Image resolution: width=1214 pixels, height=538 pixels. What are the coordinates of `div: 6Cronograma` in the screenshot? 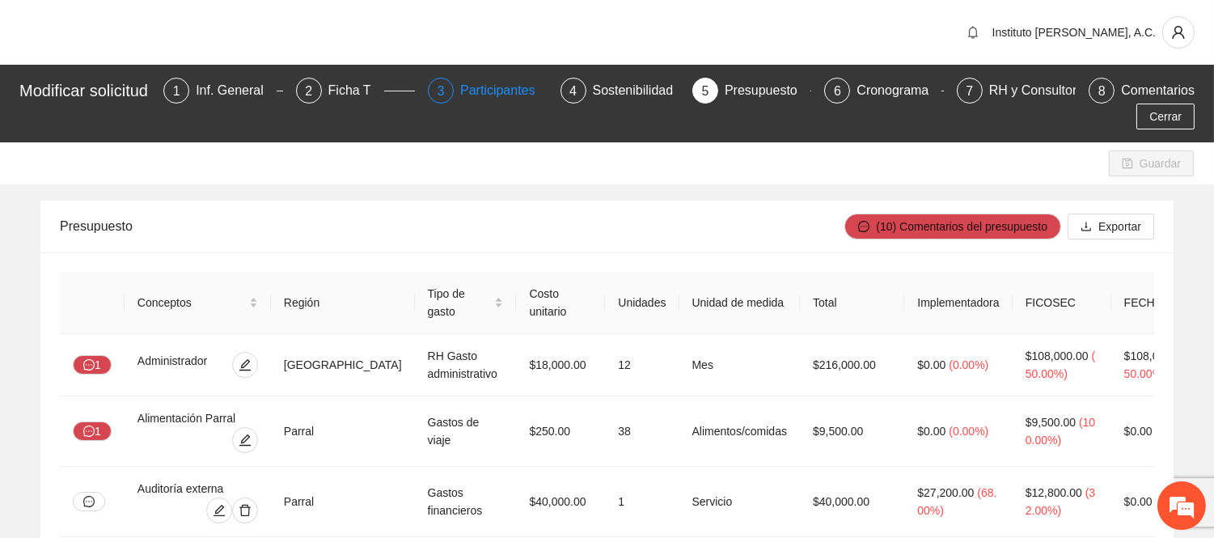 It's located at (883, 91).